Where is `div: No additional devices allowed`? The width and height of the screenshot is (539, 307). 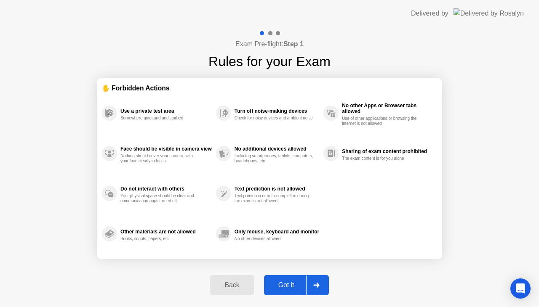
div: No additional devices allowed is located at coordinates (276, 149).